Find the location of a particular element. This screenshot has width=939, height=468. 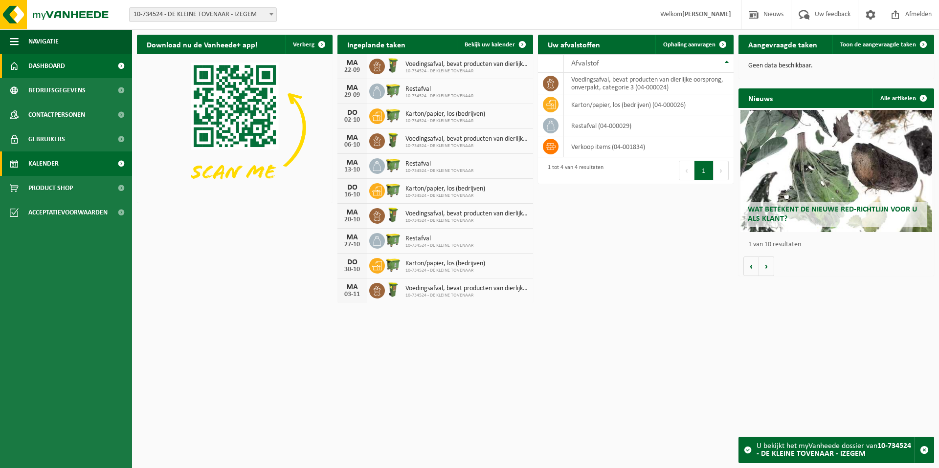

div: 27-10 is located at coordinates (352, 245).